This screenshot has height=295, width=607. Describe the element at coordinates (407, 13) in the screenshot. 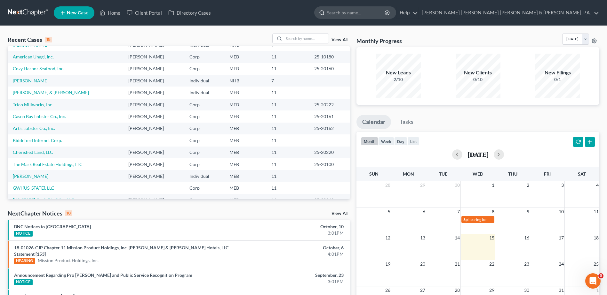

I see `a: Help` at that location.